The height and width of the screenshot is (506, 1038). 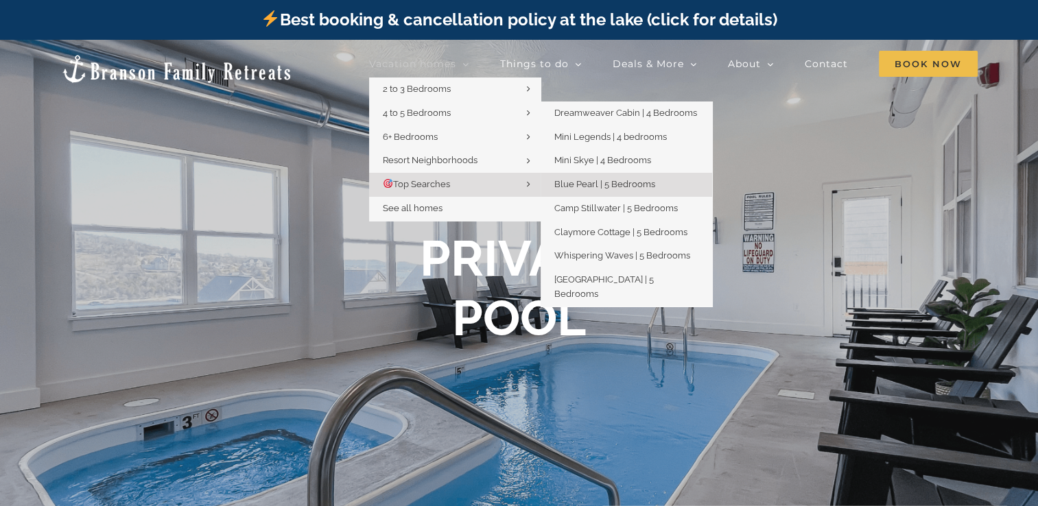 I want to click on a: Blue Pearl | 5 Bedrooms, so click(x=626, y=184).